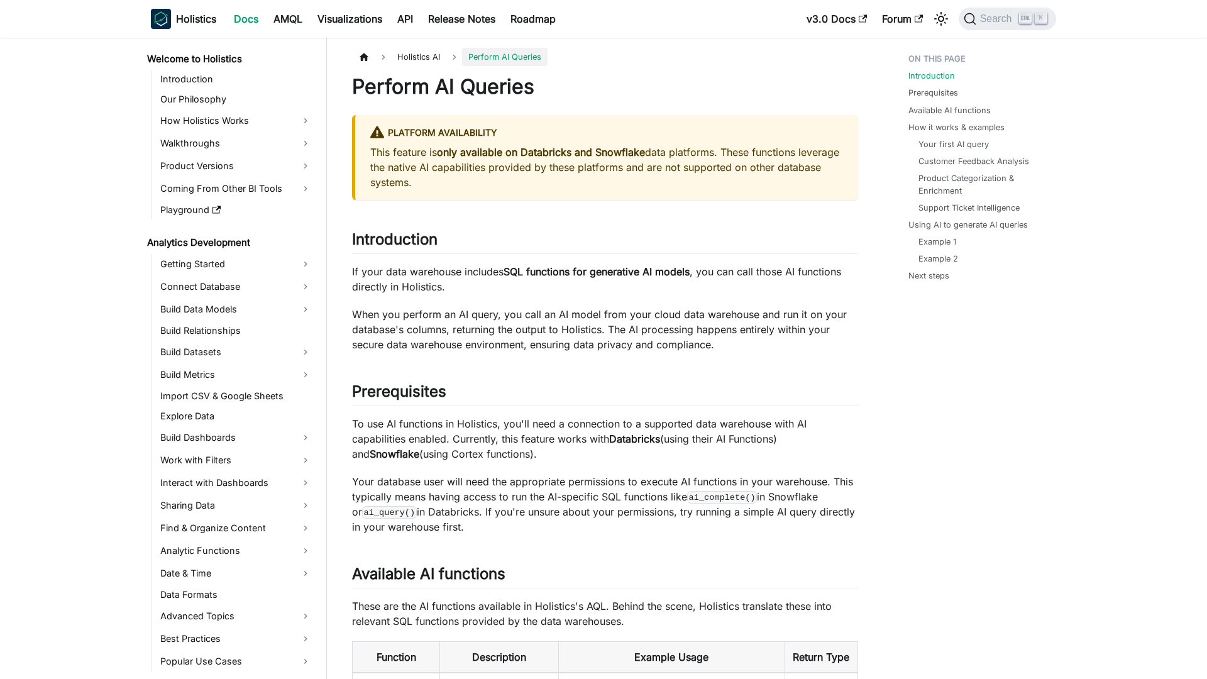  Describe the element at coordinates (981, 184) in the screenshot. I see `a: Product Categorization & Enrichment` at that location.